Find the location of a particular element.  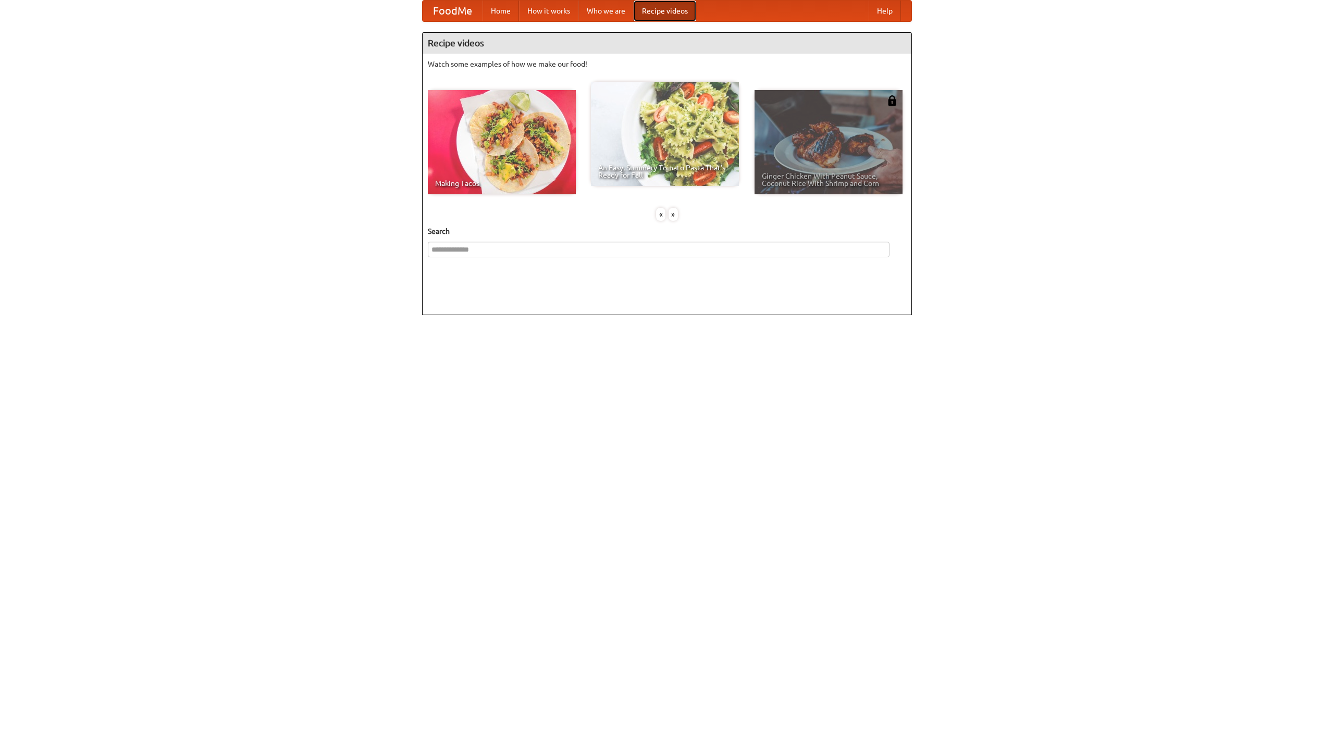

h5: Search is located at coordinates (667, 231).